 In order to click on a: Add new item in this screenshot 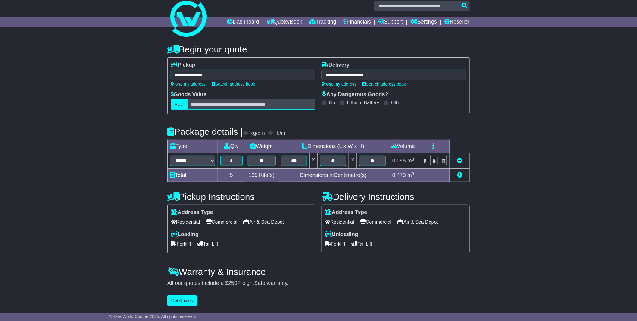, I will do `click(460, 175)`.